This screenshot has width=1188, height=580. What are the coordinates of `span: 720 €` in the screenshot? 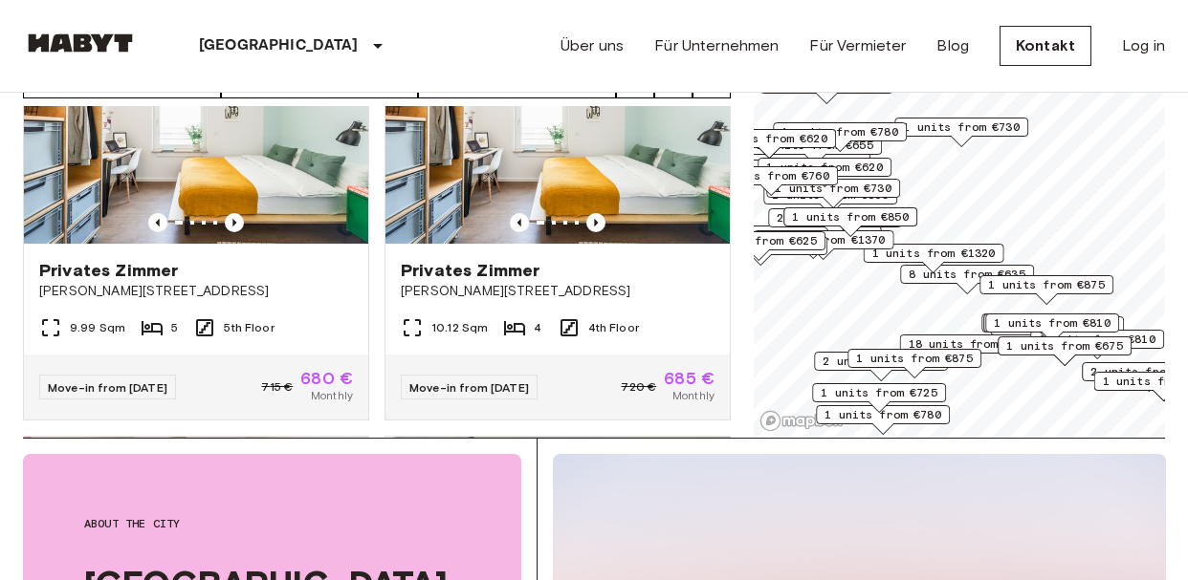 It's located at (638, 387).